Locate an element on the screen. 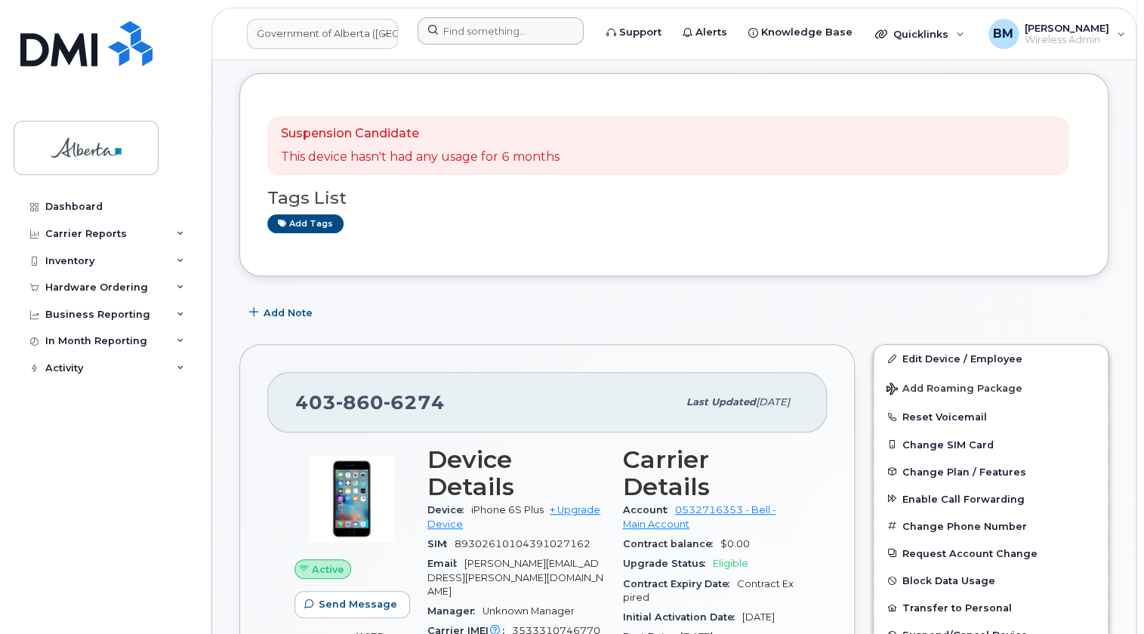 This screenshot has height=634, width=1144. h3: Device Details is located at coordinates (516, 473).